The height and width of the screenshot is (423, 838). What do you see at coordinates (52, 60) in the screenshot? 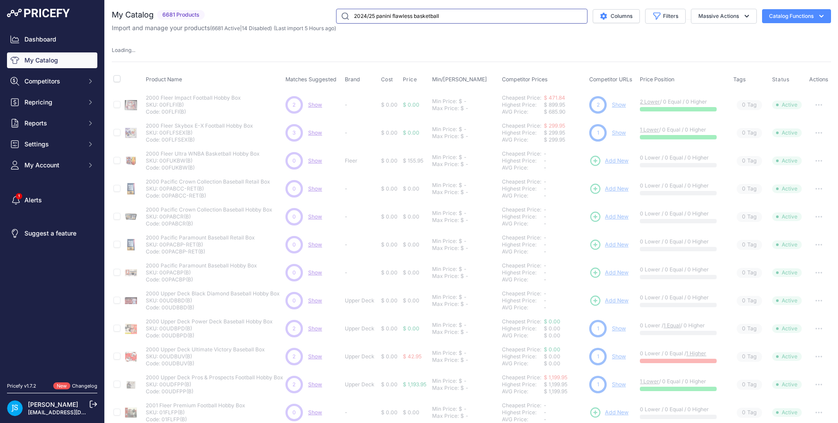
I see `a: My Catalog` at bounding box center [52, 60].